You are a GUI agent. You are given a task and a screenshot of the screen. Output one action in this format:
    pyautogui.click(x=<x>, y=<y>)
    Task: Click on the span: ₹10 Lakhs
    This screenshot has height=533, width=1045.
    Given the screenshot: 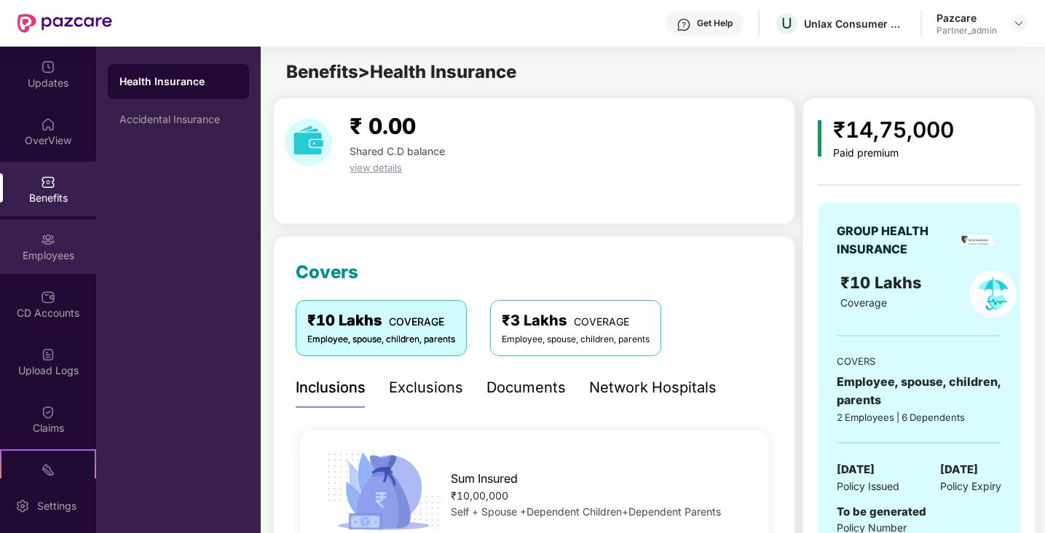 What is the action you would take?
    pyautogui.click(x=882, y=282)
    